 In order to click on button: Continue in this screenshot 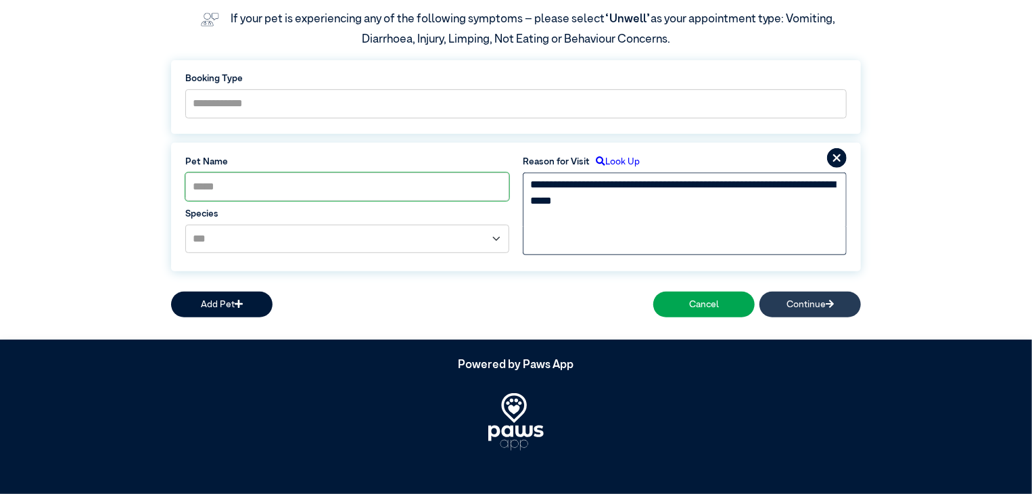, I will do `click(810, 304)`.